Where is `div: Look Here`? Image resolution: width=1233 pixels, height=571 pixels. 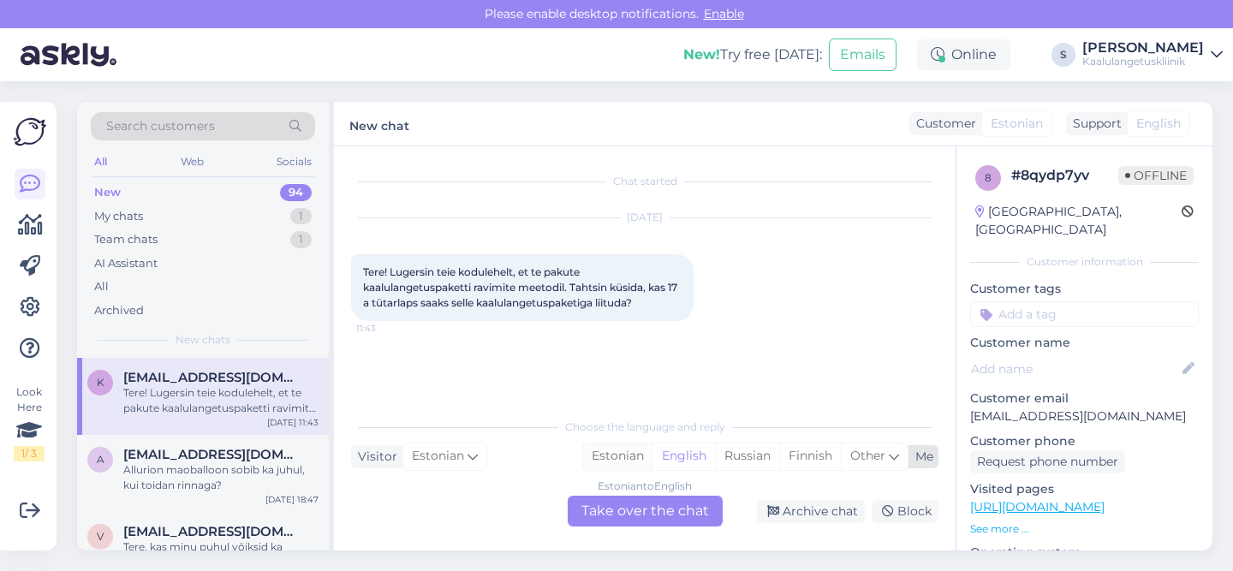 div: Look Here is located at coordinates (29, 423).